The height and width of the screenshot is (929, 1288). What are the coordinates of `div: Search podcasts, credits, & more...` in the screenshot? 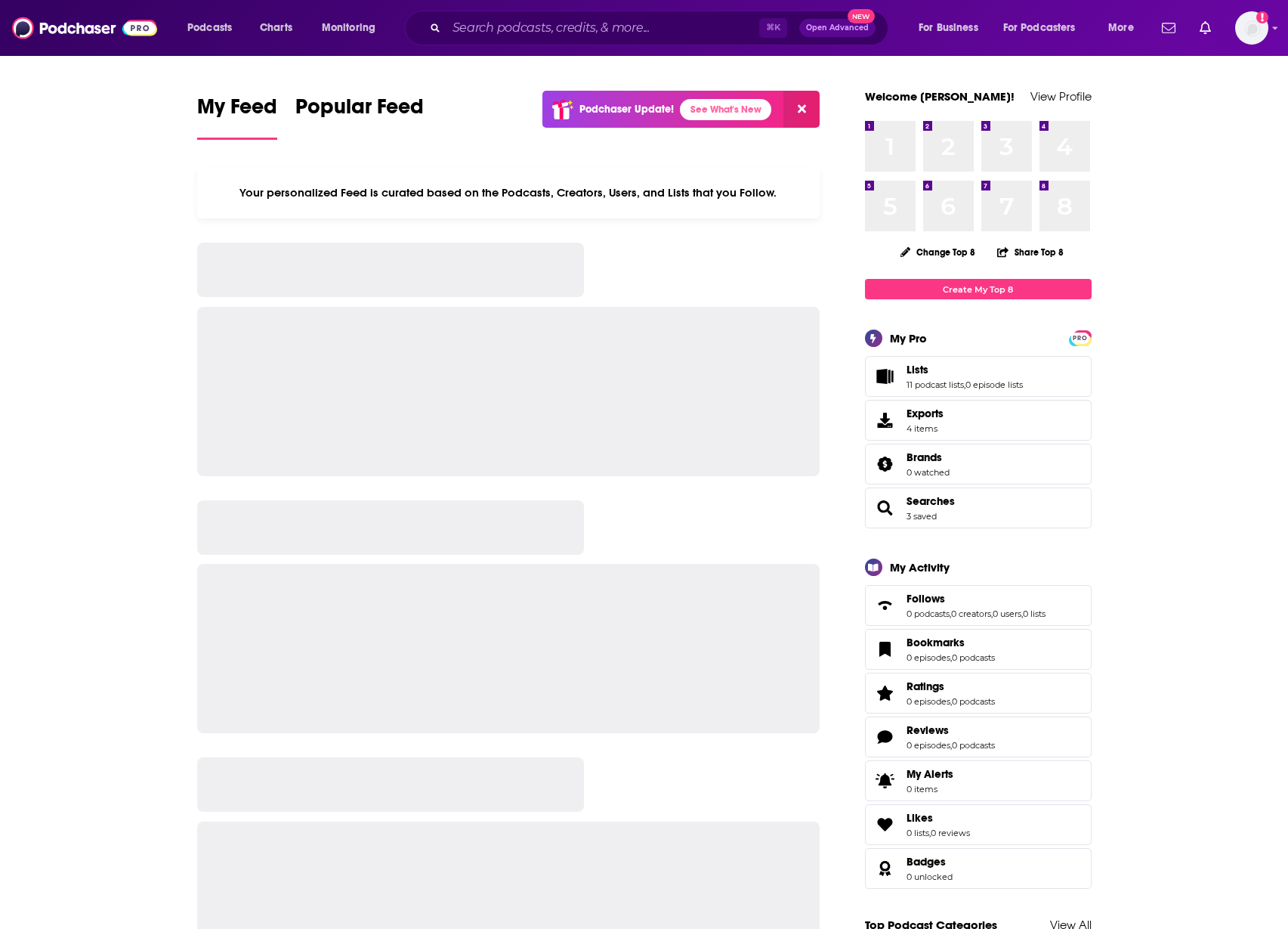 It's located at (661, 28).